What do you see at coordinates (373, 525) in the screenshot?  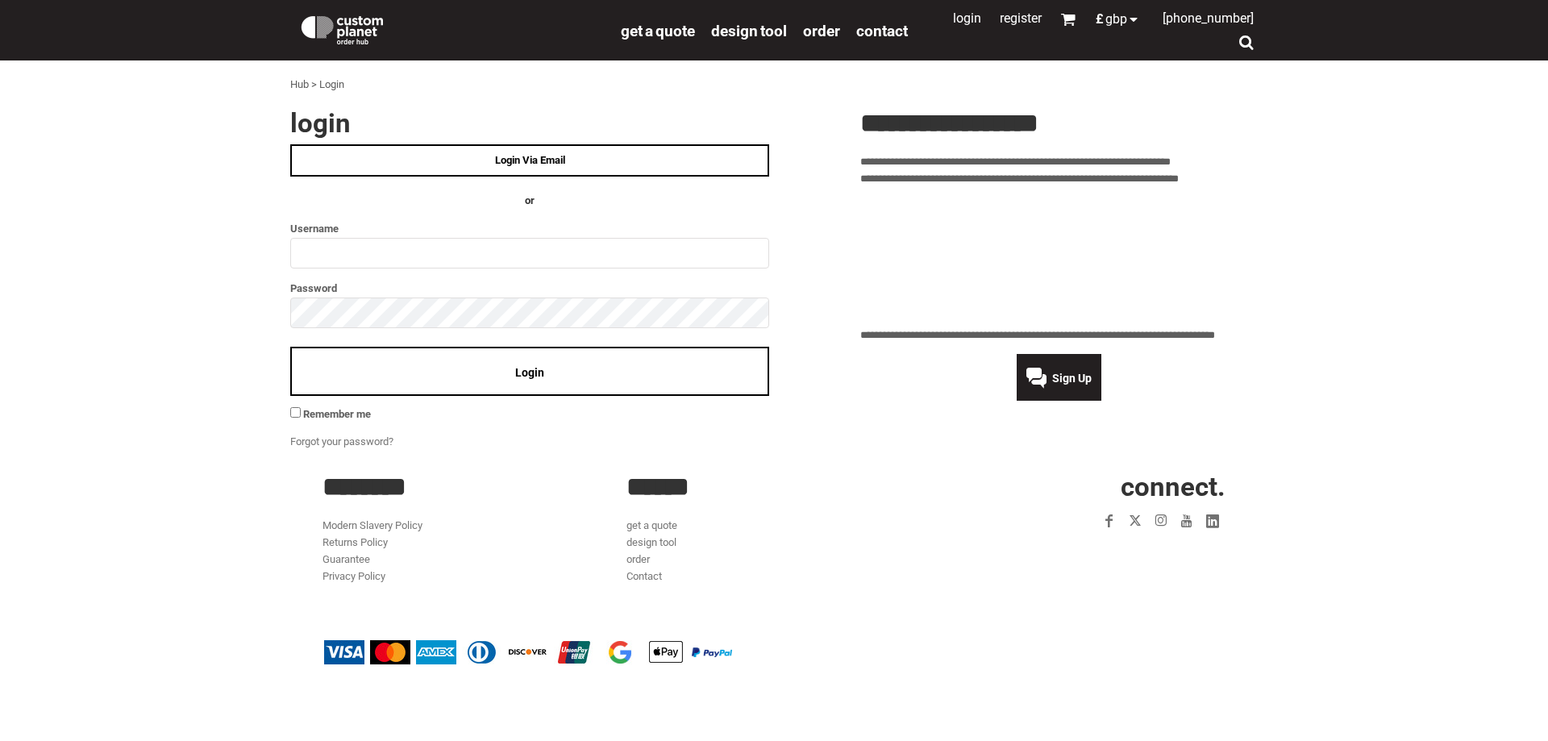 I see `a: Modern Slavery Policy` at bounding box center [373, 525].